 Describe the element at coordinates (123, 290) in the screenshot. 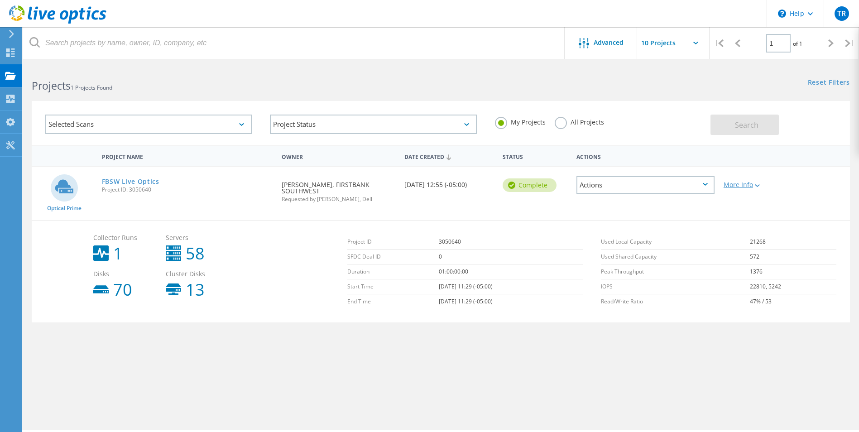

I see `b: 70` at that location.